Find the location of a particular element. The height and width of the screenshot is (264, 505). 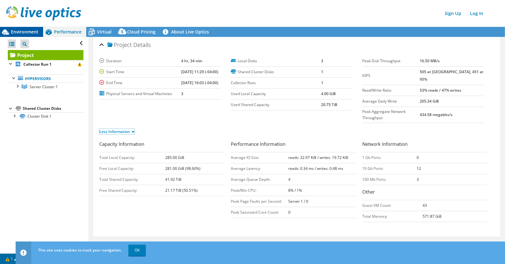

td: Average IO Size: is located at coordinates (260, 157).